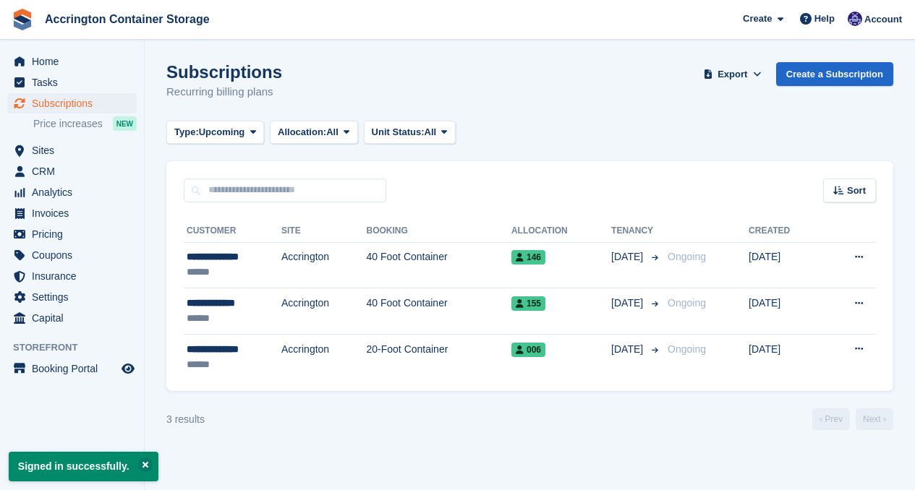  What do you see at coordinates (528, 258) in the screenshot?
I see `span: 146` at bounding box center [528, 258].